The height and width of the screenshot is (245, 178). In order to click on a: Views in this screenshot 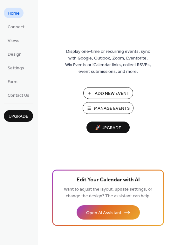, I will do `click(13, 40)`.